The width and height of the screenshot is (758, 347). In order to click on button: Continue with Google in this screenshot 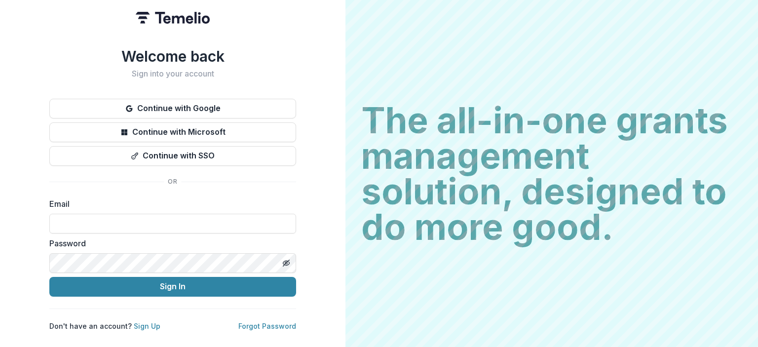, I will do `click(173, 109)`.